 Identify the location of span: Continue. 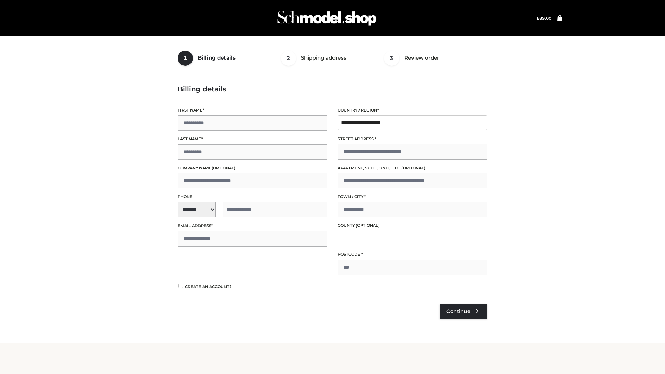
(458, 311).